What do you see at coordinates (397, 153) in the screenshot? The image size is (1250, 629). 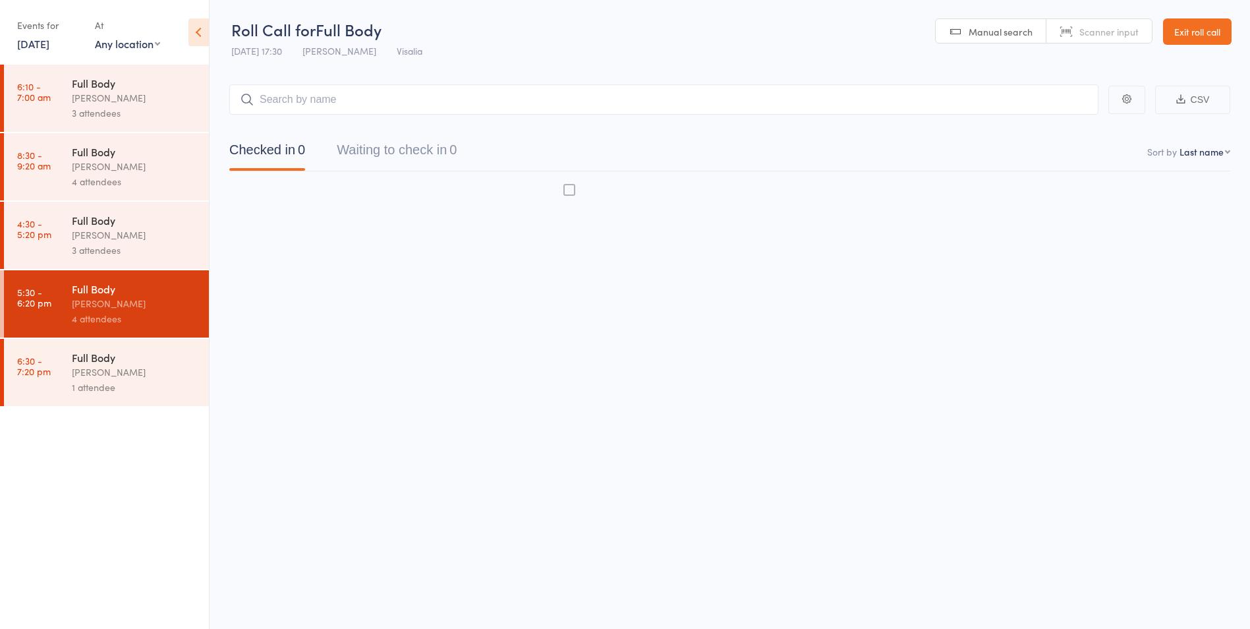 I see `button: Waiting to check in0` at bounding box center [397, 153].